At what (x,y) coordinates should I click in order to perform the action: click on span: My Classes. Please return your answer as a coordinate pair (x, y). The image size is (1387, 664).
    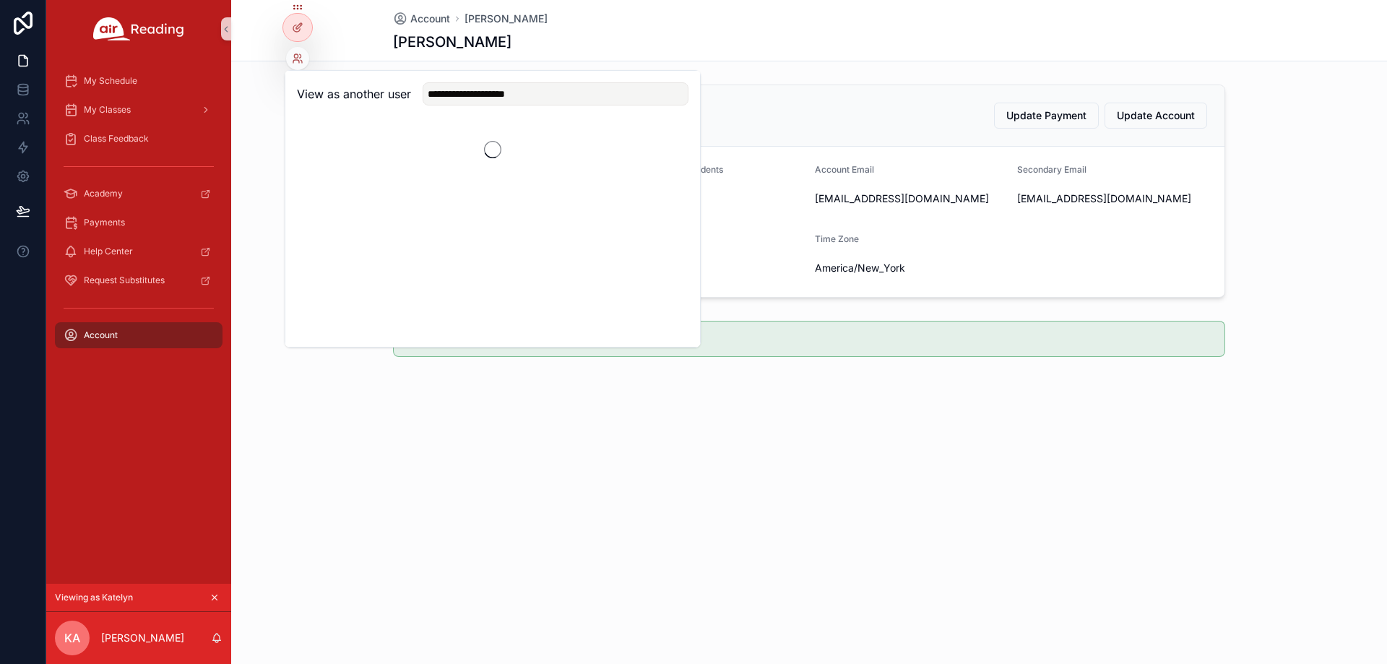
    Looking at the image, I should click on (107, 110).